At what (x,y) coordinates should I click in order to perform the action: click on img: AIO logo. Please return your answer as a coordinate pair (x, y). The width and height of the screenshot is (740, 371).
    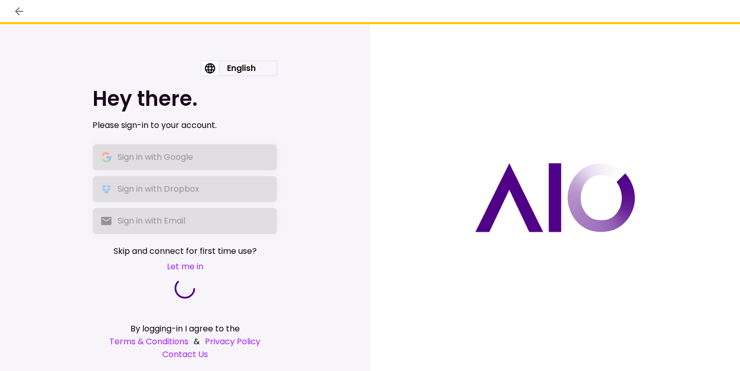
    Looking at the image, I should click on (555, 197).